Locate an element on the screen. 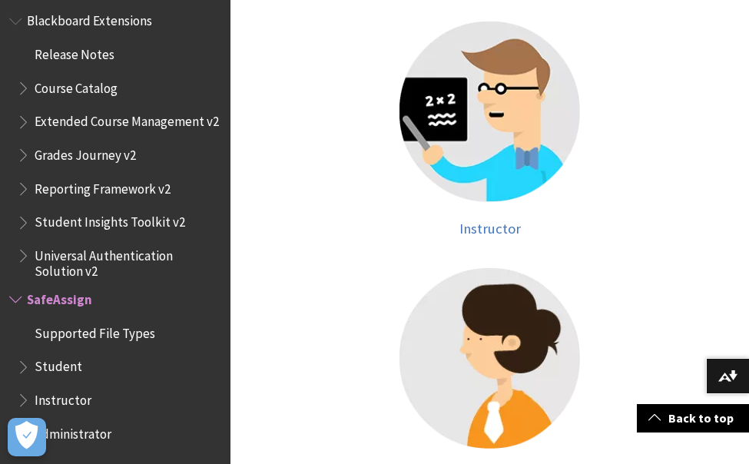  nav: Book outline for Blackboard SafeAssign is located at coordinates (115, 366).